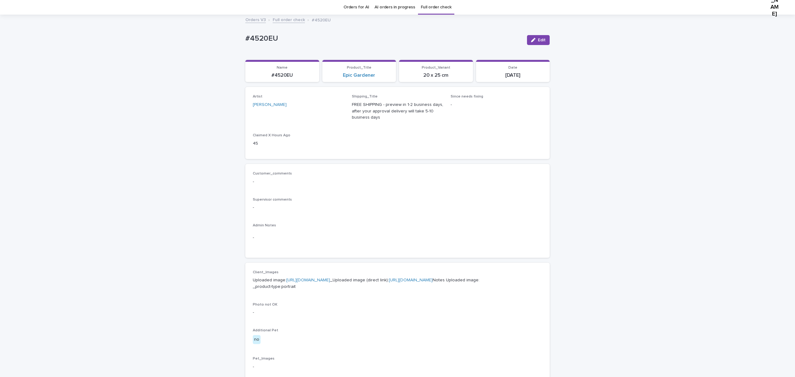 The image size is (795, 377). What do you see at coordinates (272, 174) in the screenshot?
I see `span: Customer_comments` at bounding box center [272, 174].